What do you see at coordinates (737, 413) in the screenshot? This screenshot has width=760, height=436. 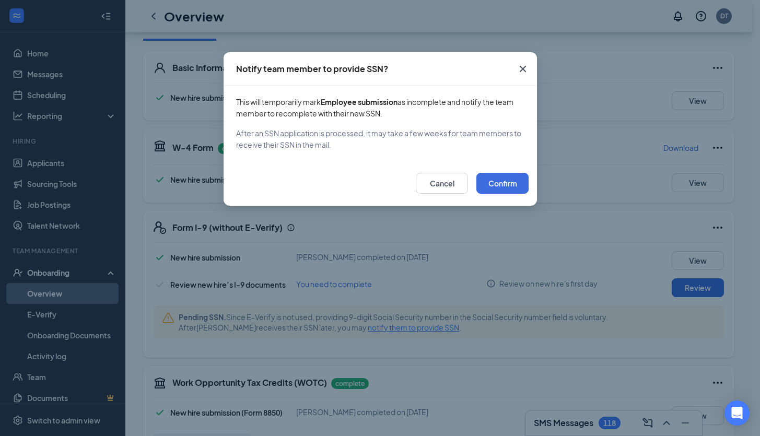 I see `div: Open Intercom Messenger` at bounding box center [737, 413].